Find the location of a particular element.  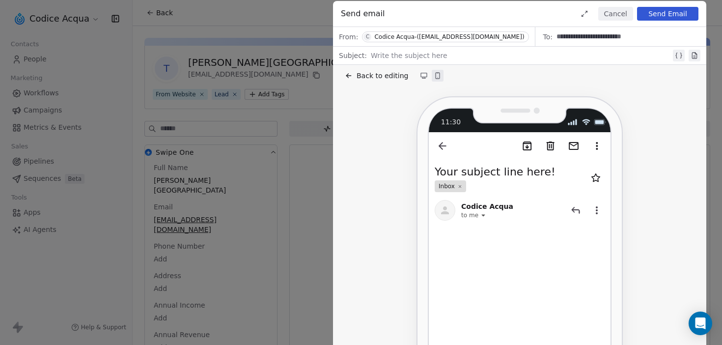

span: to me is located at coordinates (469, 215).